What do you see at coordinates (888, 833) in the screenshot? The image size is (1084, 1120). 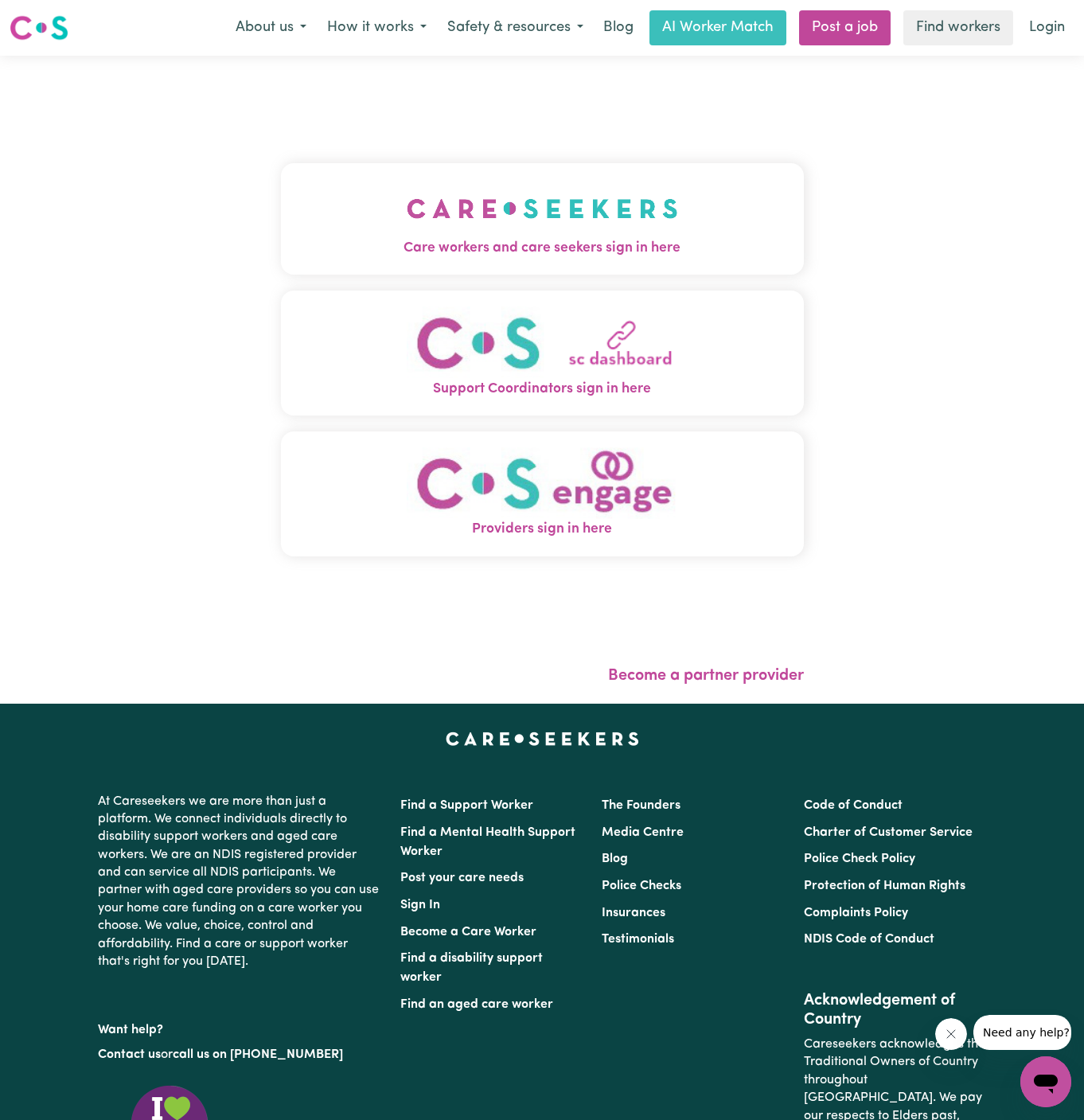 I see `a: Charter of Customer Service` at bounding box center [888, 833].